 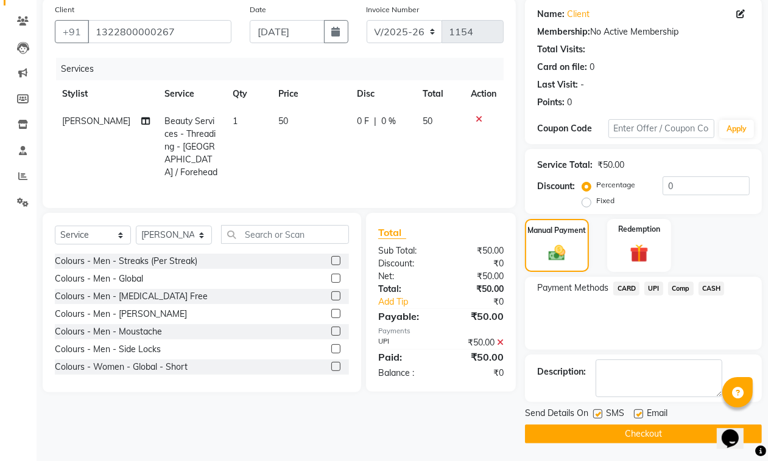 I want to click on img: _cash.svg, so click(x=556, y=253).